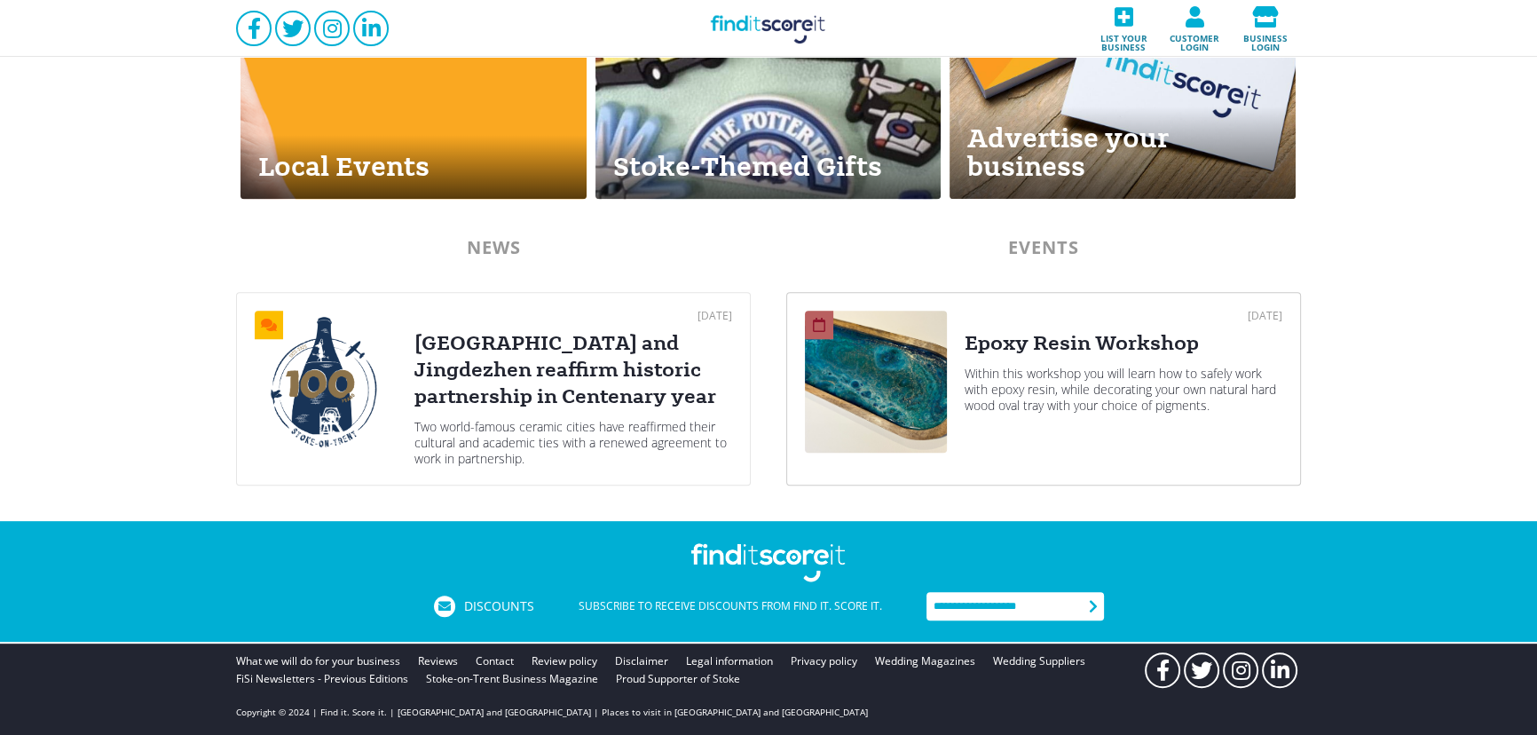 This screenshot has height=735, width=1537. I want to click on a: FiSi Newsletters - Previous Editions, so click(322, 679).